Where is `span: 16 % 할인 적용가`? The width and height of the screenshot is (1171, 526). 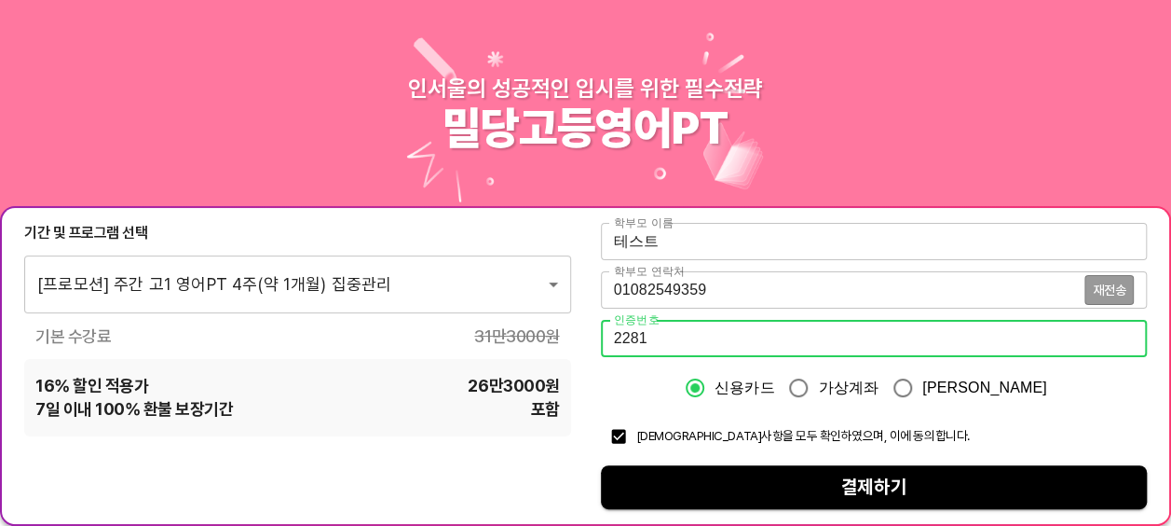 span: 16 % 할인 적용가 is located at coordinates (91, 385).